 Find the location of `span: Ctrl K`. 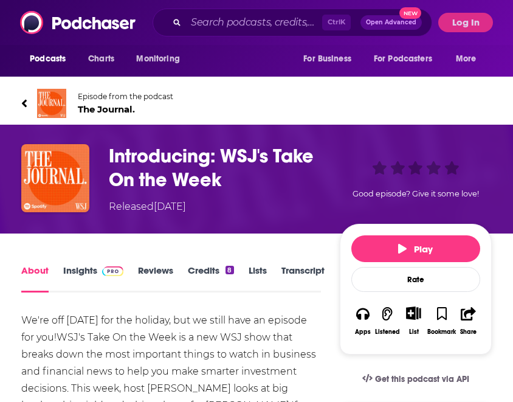

span: Ctrl K is located at coordinates (336, 22).